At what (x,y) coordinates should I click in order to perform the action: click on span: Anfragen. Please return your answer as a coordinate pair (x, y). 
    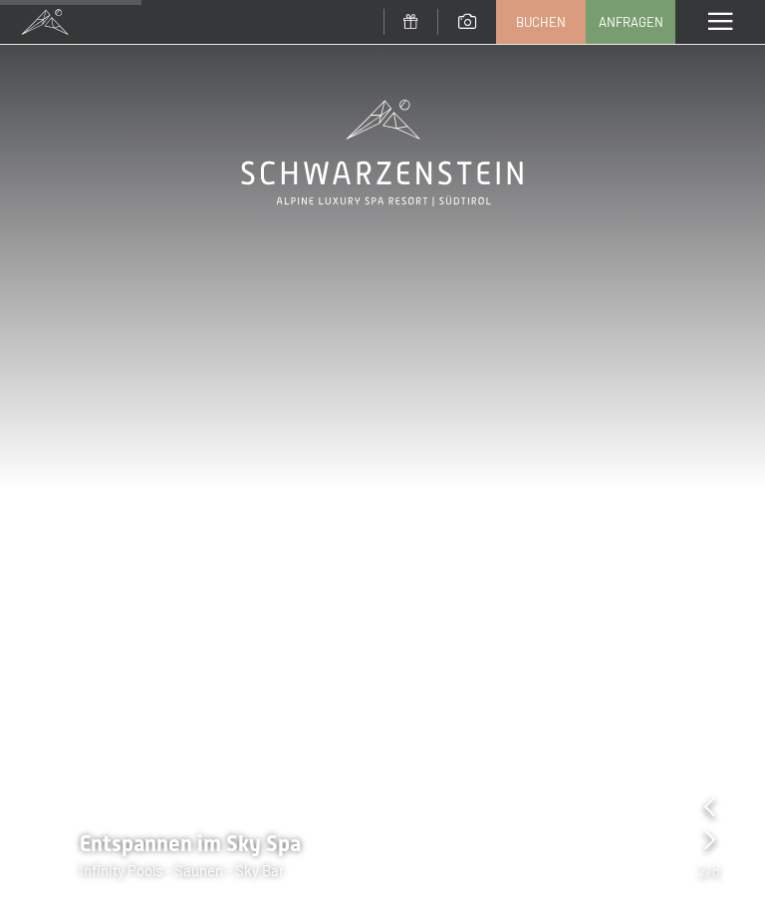
    Looking at the image, I should click on (631, 22).